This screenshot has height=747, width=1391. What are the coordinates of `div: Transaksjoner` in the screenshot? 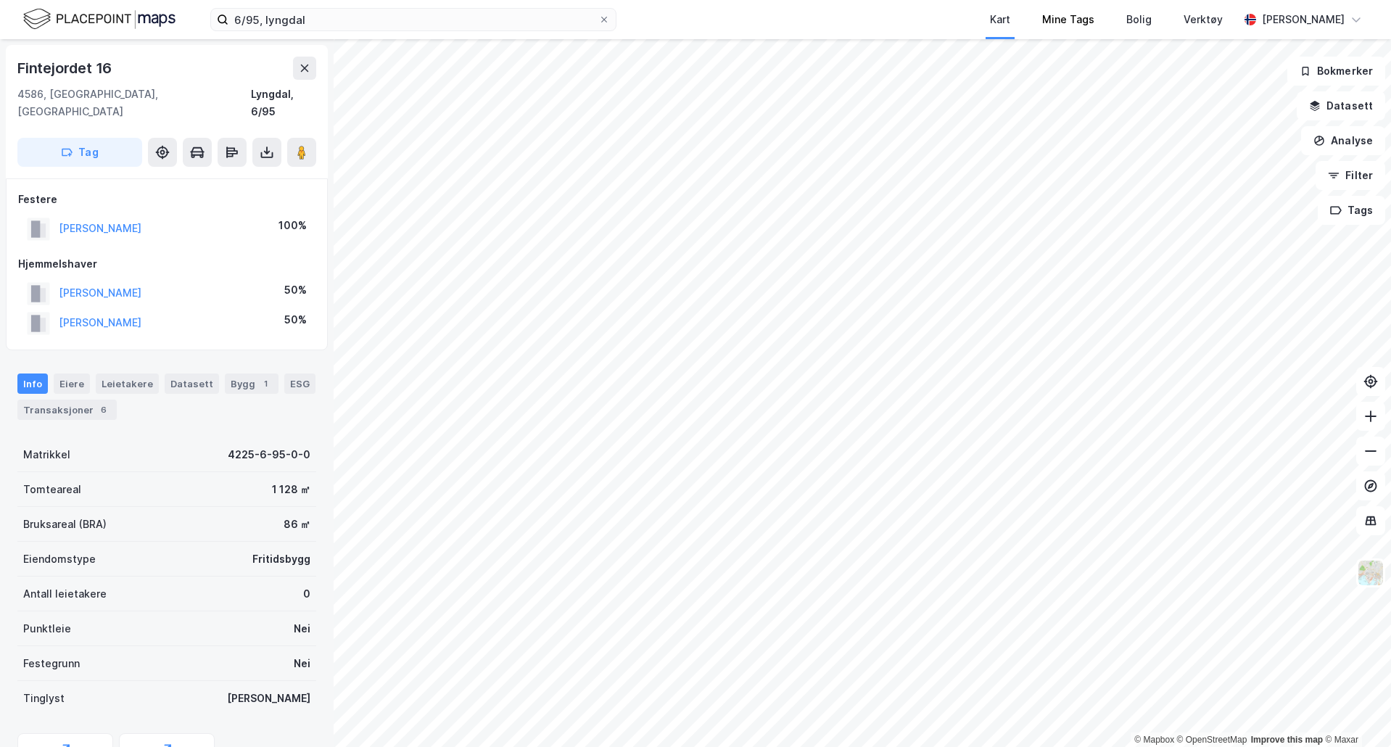 It's located at (67, 410).